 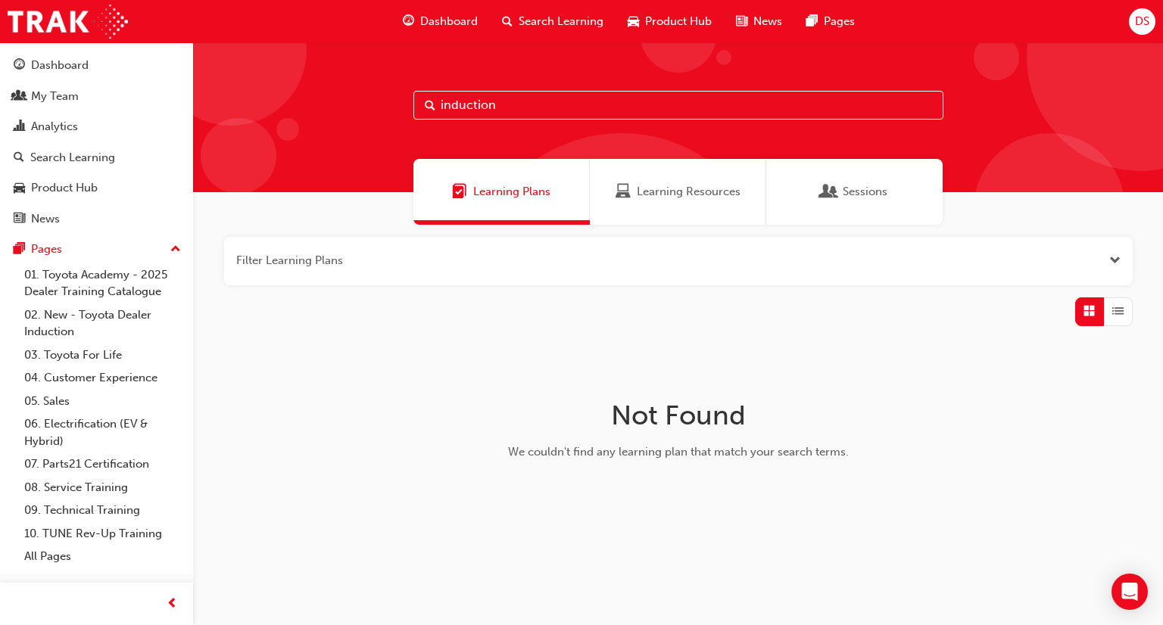 I want to click on a: SessionsSessions, so click(x=854, y=192).